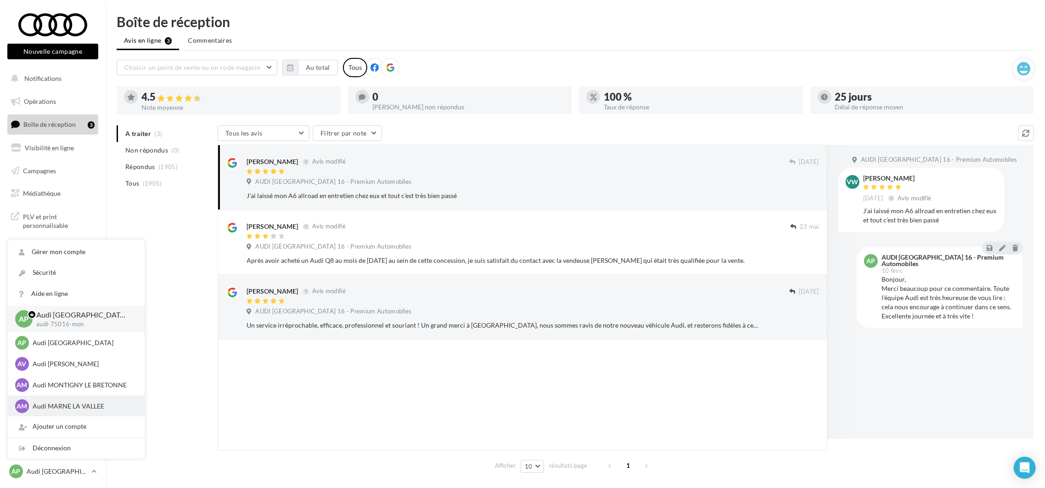  I want to click on span: Tous les avis, so click(244, 133).